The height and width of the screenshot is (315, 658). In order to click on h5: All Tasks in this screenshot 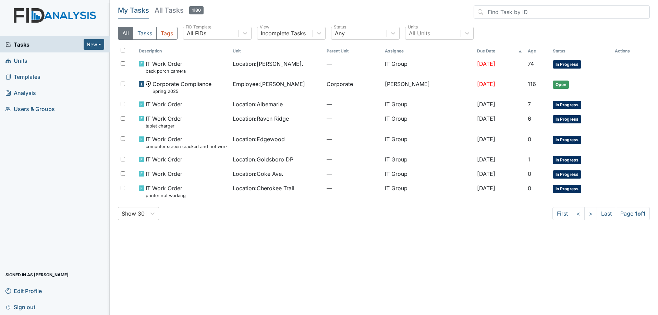, I will do `click(179, 10)`.